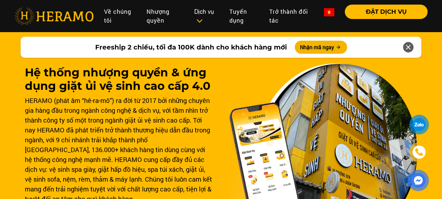 Image resolution: width=442 pixels, height=199 pixels. Describe the element at coordinates (419, 152) in the screenshot. I see `img: phone-icon` at that location.